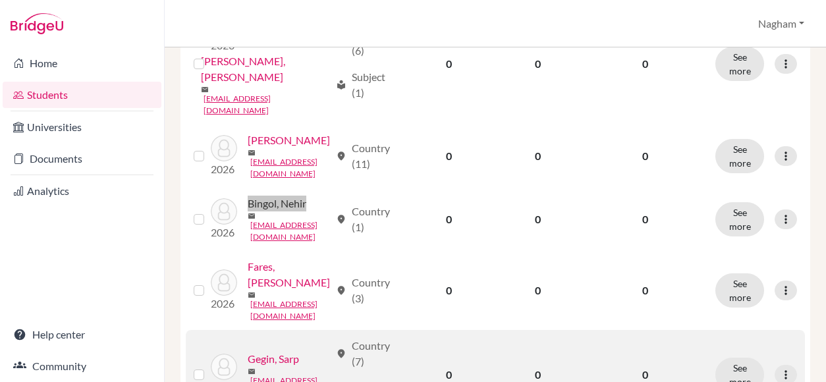 This screenshot has height=382, width=826. Describe the element at coordinates (341, 85) in the screenshot. I see `span: local_library` at that location.